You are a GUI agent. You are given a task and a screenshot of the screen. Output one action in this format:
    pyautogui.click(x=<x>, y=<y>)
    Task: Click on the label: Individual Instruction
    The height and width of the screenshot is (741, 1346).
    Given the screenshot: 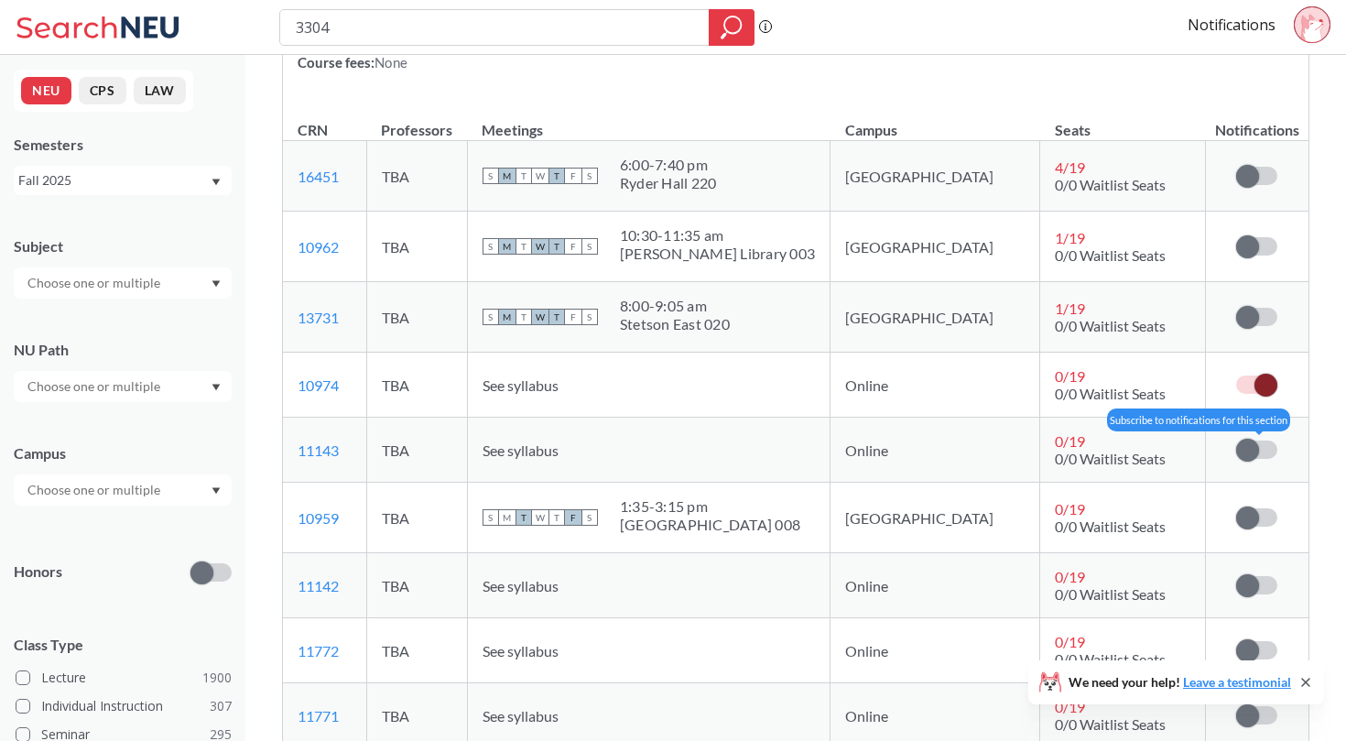 What is the action you would take?
    pyautogui.click(x=124, y=706)
    